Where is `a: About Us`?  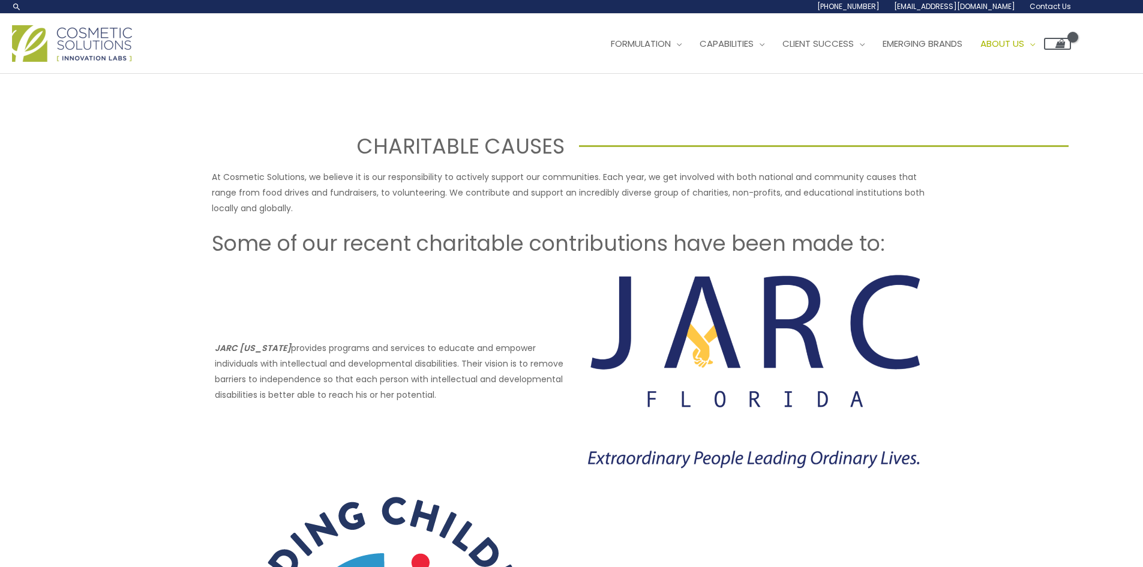
a: About Us is located at coordinates (1007, 44).